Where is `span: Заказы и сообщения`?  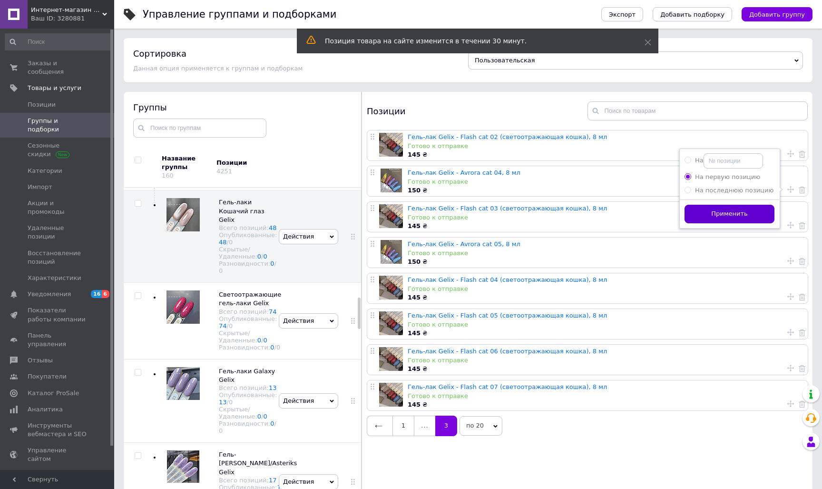
span: Заказы и сообщения is located at coordinates (58, 68).